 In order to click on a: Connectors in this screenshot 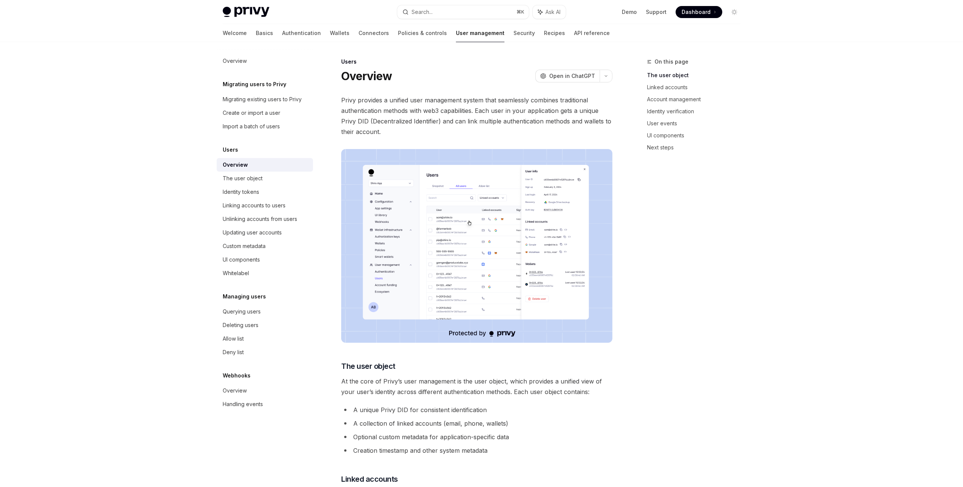, I will do `click(373, 33)`.